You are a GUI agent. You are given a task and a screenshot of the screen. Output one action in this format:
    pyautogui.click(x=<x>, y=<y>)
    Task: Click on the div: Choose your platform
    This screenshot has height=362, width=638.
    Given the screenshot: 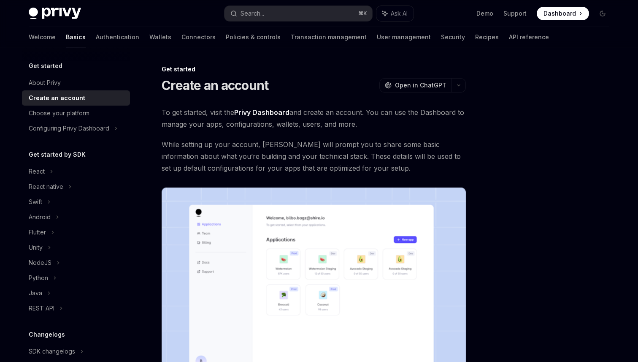 What is the action you would take?
    pyautogui.click(x=59, y=113)
    